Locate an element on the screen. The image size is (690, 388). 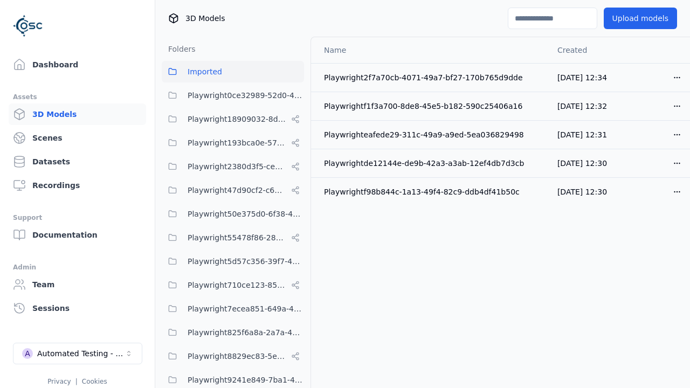
div: Automated Testing - Playwright is located at coordinates (81, 354).